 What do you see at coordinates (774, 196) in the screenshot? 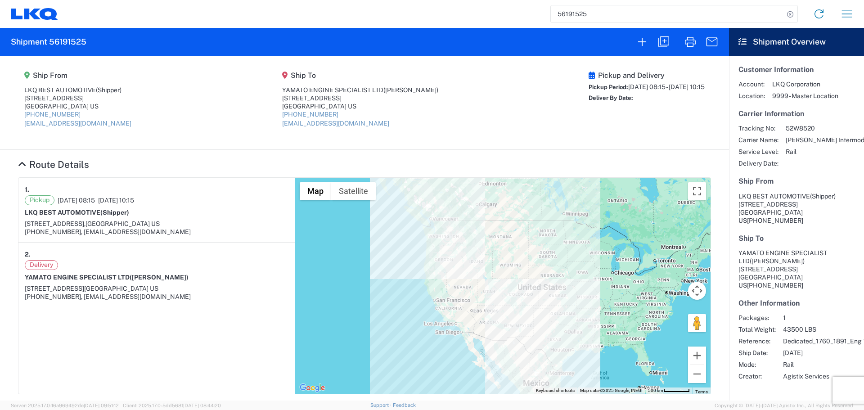
I see `span: LKQ BEST AUTOMOTIVE` at bounding box center [774, 196].